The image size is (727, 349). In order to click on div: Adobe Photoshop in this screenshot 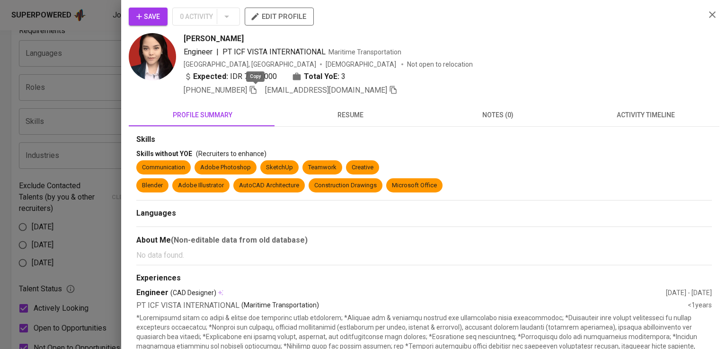, I will do `click(225, 168)`.